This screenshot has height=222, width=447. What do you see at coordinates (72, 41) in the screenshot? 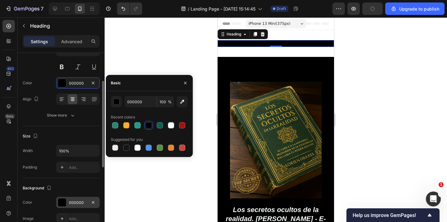
I see `p: Advanced` at bounding box center [72, 41].